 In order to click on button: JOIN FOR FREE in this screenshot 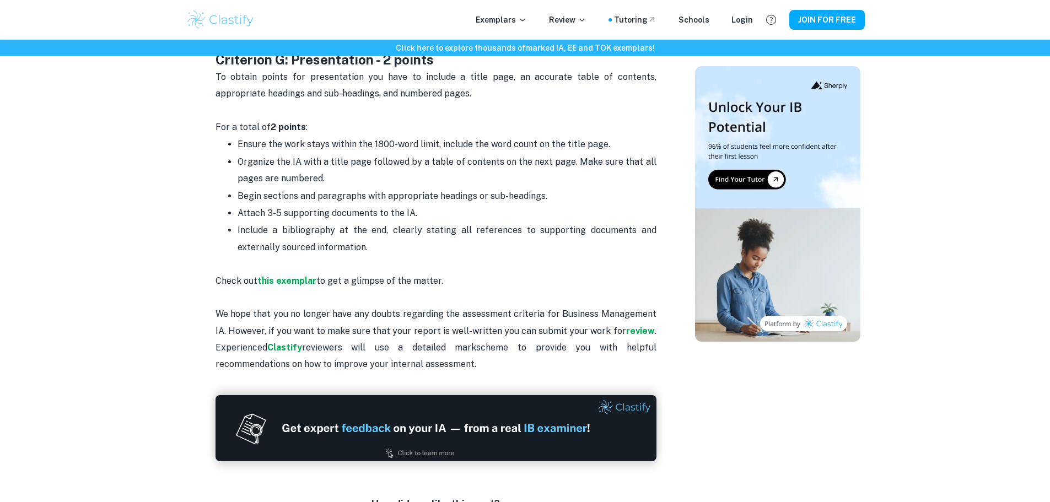, I will do `click(827, 20)`.